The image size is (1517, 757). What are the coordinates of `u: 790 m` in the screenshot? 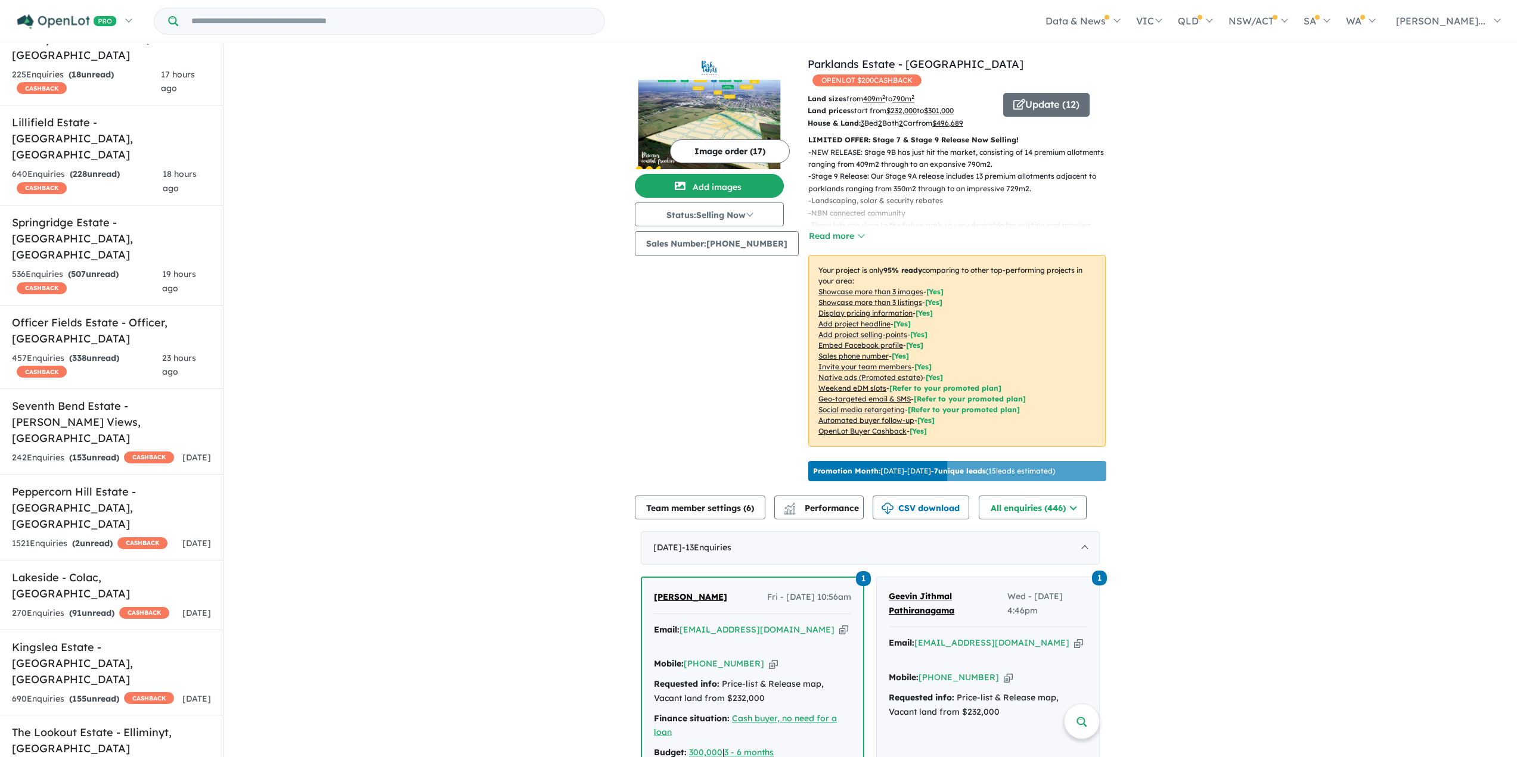 It's located at (903, 98).